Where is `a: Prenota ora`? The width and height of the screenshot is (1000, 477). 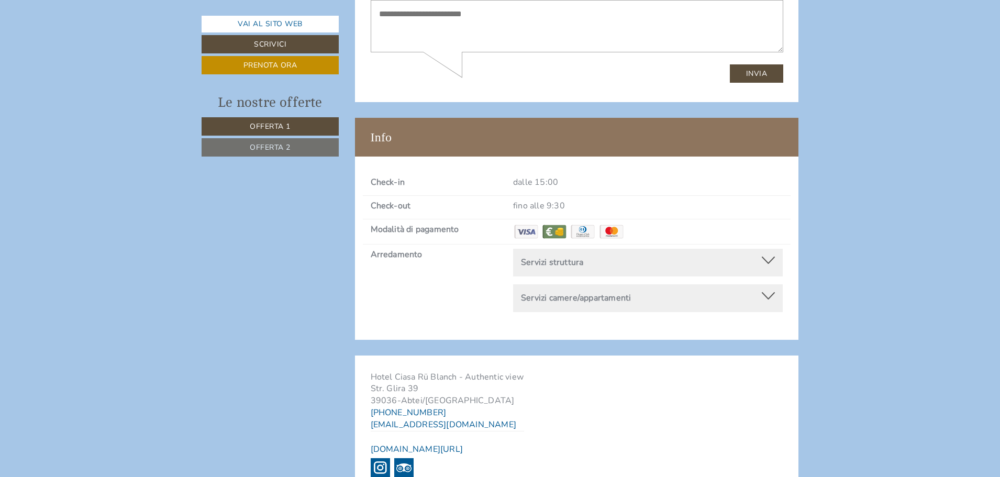
a: Prenota ora is located at coordinates (270, 65).